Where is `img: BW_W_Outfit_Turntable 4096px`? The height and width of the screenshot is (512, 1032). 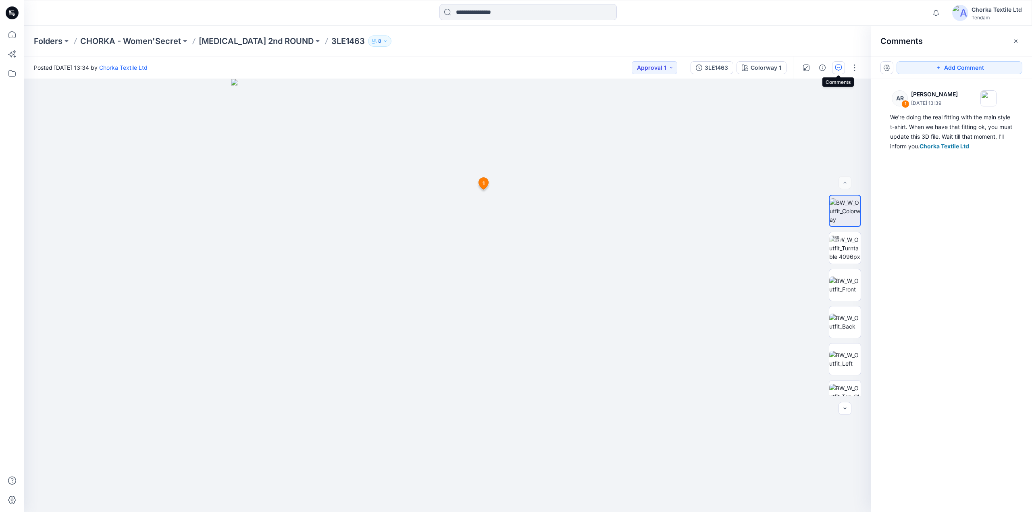 img: BW_W_Outfit_Turntable 4096px is located at coordinates (845, 248).